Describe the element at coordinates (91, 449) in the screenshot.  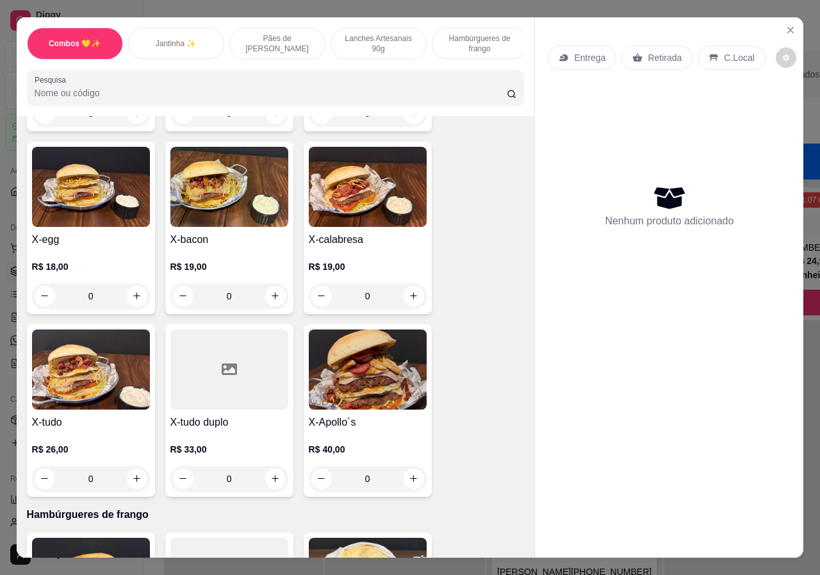
I see `p: R$ 26,00` at that location.